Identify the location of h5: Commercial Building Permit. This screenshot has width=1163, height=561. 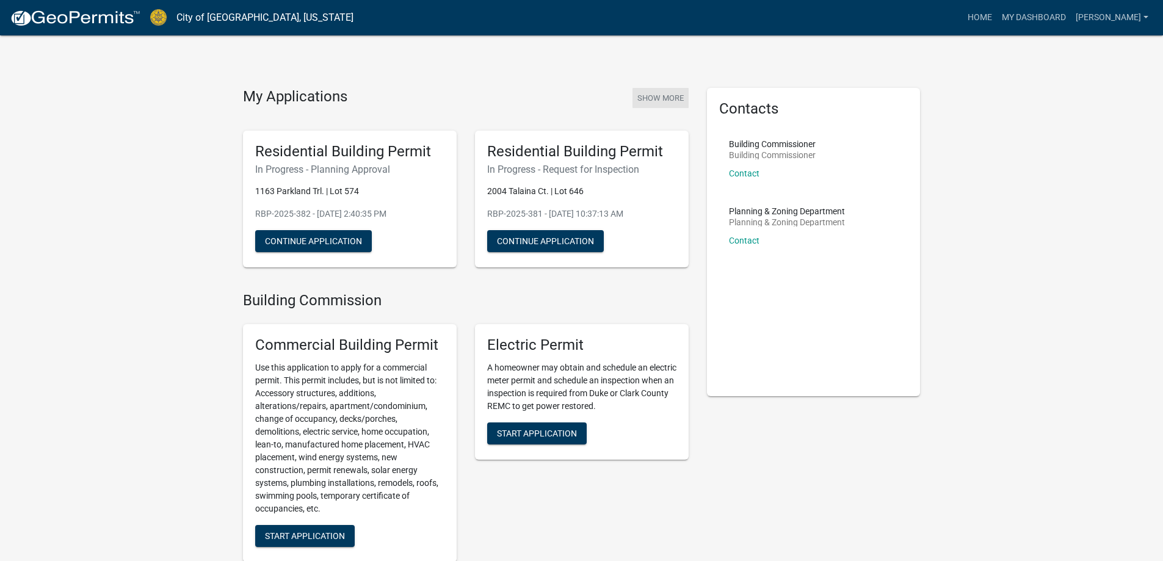
(350, 345).